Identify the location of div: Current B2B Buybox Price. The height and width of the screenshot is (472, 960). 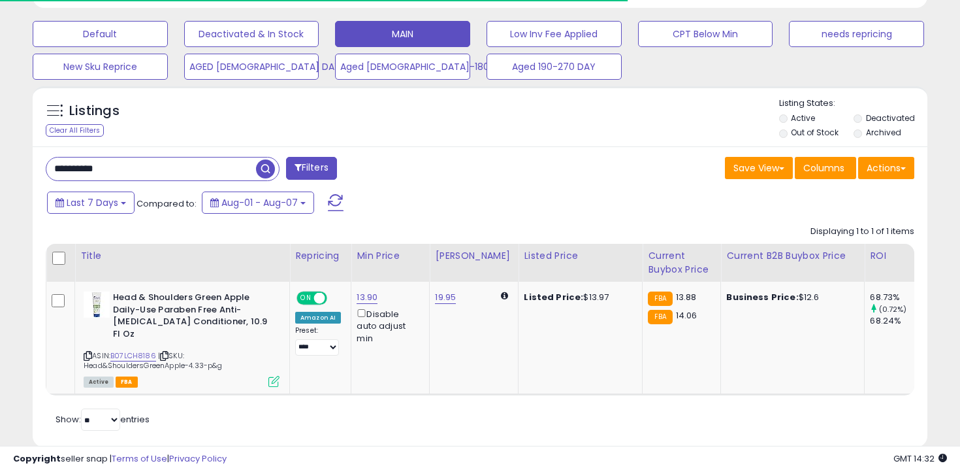
(792, 255).